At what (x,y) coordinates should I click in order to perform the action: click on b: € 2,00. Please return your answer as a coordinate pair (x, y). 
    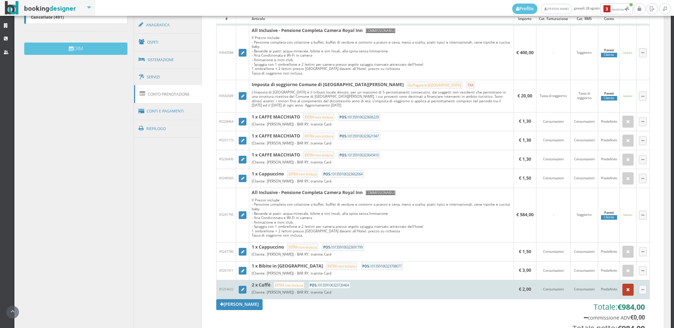
    Looking at the image, I should click on (525, 289).